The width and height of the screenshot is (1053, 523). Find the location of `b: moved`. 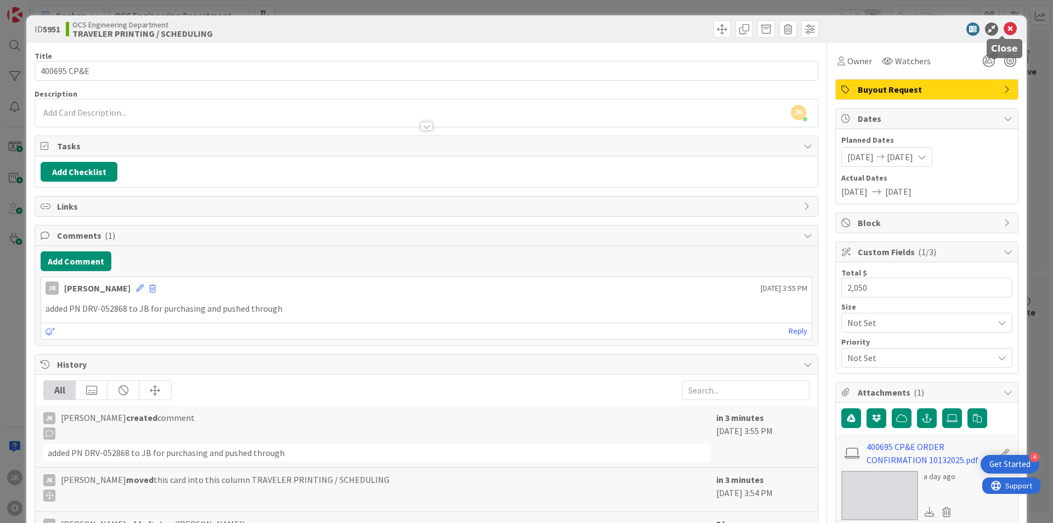

b: moved is located at coordinates (140, 479).